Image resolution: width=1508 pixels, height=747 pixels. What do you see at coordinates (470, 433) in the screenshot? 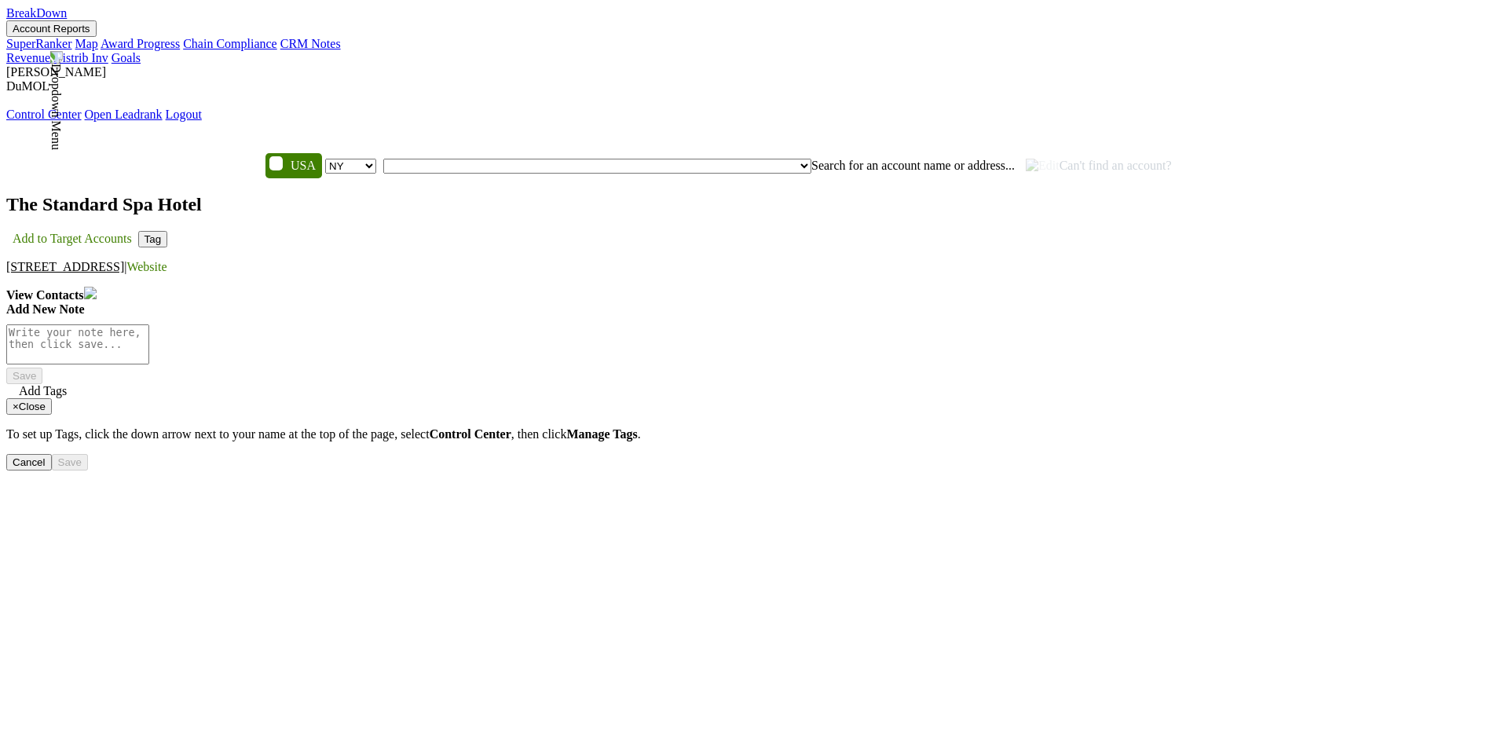
I see `strong: Control Center` at bounding box center [470, 433].